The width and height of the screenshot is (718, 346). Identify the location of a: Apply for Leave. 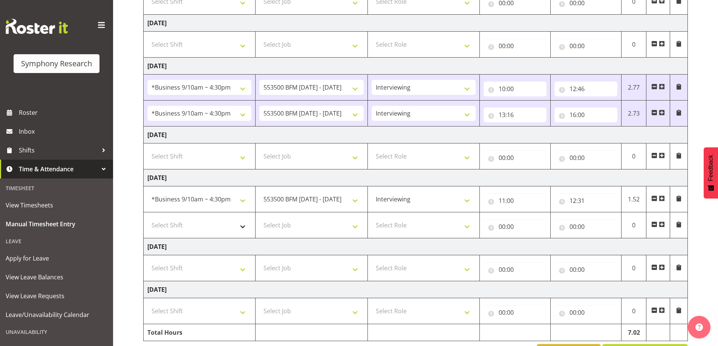
(57, 258).